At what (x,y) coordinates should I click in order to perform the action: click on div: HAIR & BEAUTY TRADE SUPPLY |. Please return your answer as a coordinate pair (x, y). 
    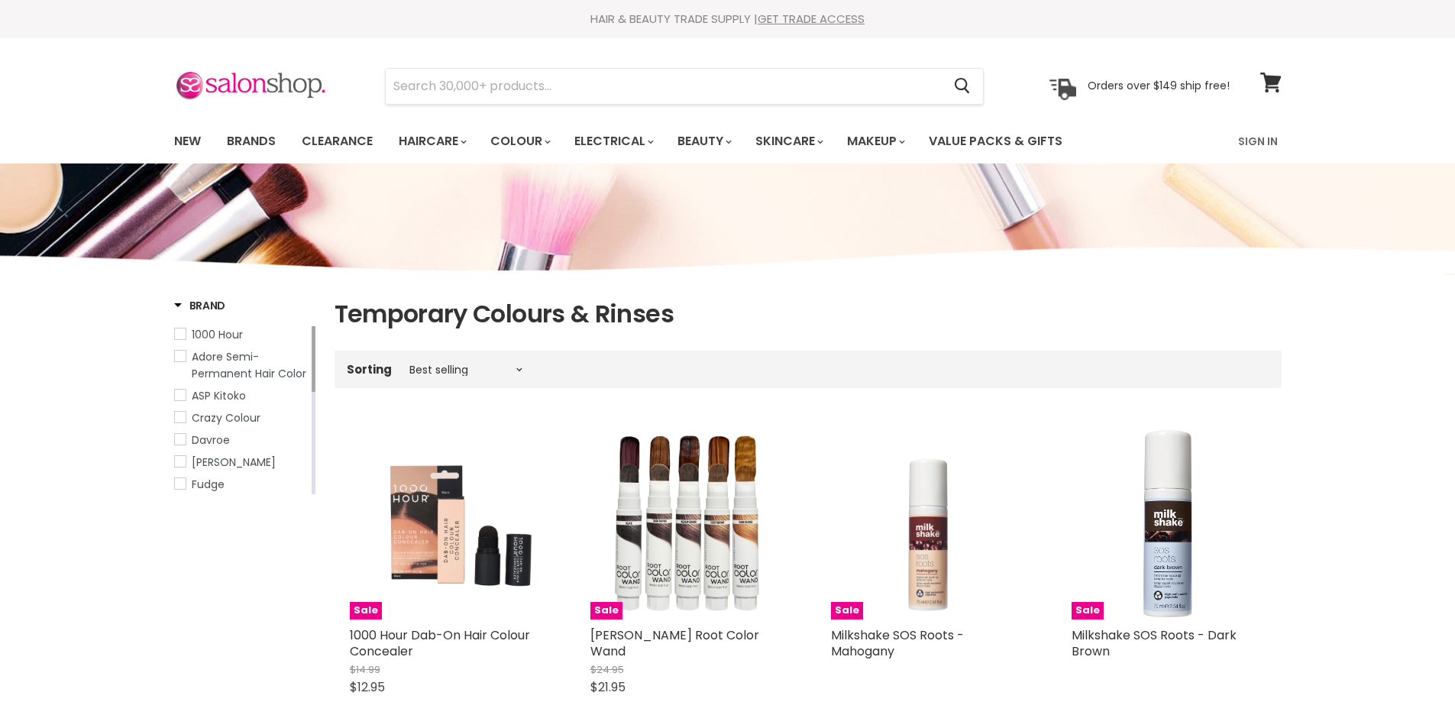
    Looking at the image, I should click on (728, 19).